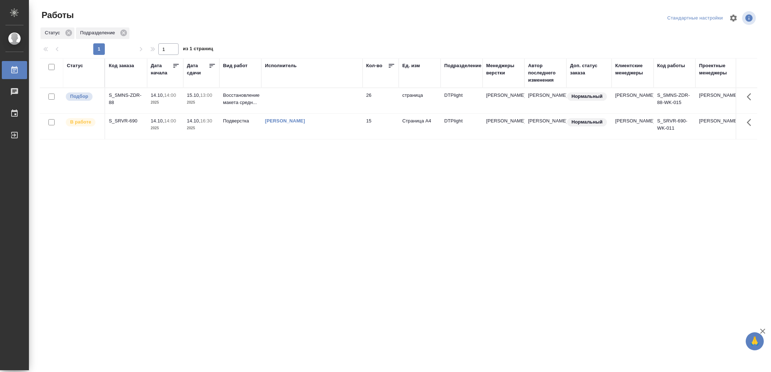 Image resolution: width=771 pixels, height=372 pixels. I want to click on div: Код заказа, so click(121, 66).